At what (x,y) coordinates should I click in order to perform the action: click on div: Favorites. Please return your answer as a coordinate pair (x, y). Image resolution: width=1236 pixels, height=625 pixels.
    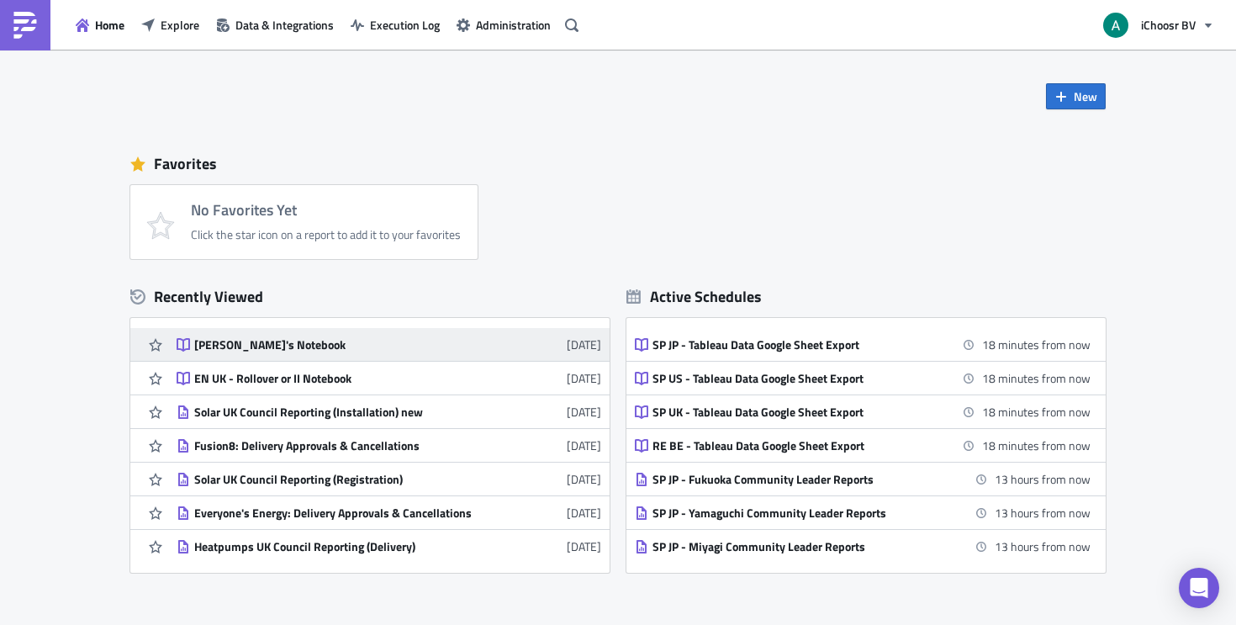
    Looking at the image, I should click on (618, 164).